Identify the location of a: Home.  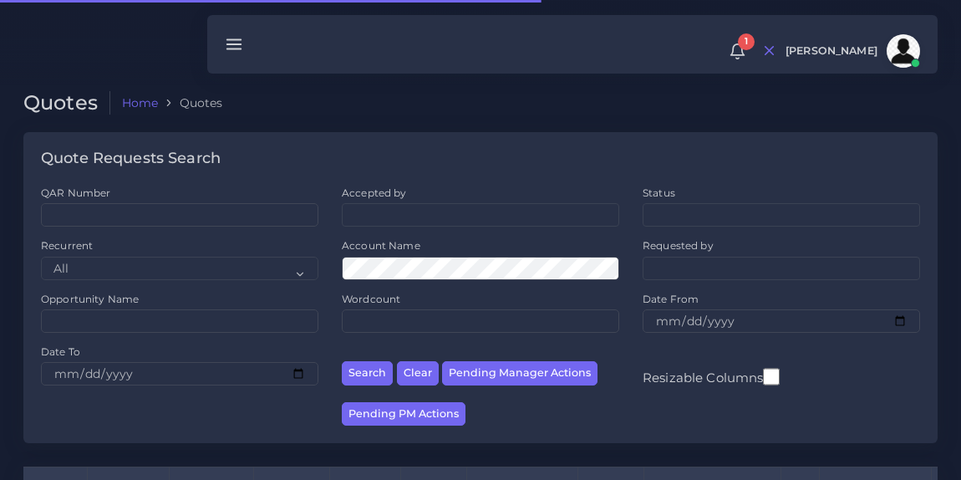
(140, 103).